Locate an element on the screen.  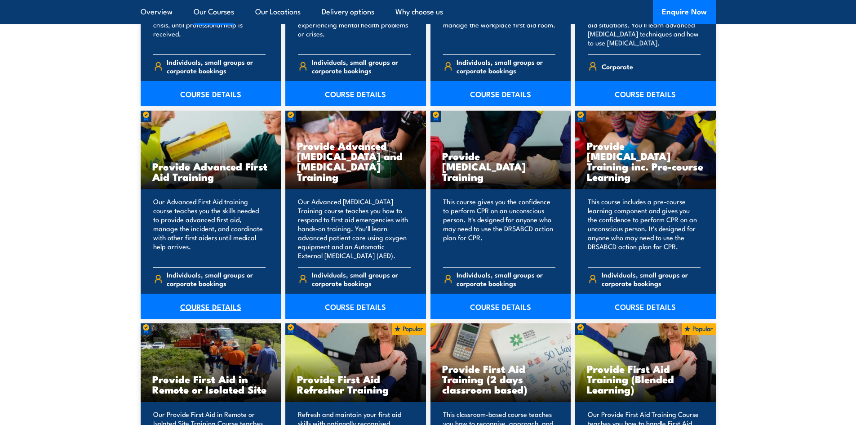
h3: Provide First Aid in Remote or Isolated Site is located at coordinates (211, 384).